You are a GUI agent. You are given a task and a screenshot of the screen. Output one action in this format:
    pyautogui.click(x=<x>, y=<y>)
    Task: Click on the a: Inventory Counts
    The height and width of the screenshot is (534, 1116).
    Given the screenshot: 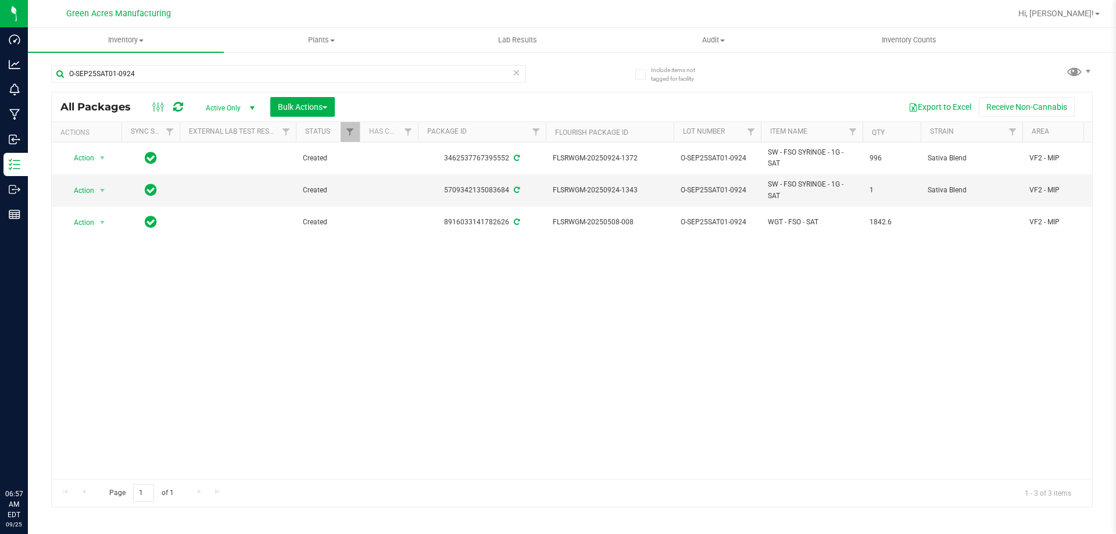 What is the action you would take?
    pyautogui.click(x=909, y=40)
    